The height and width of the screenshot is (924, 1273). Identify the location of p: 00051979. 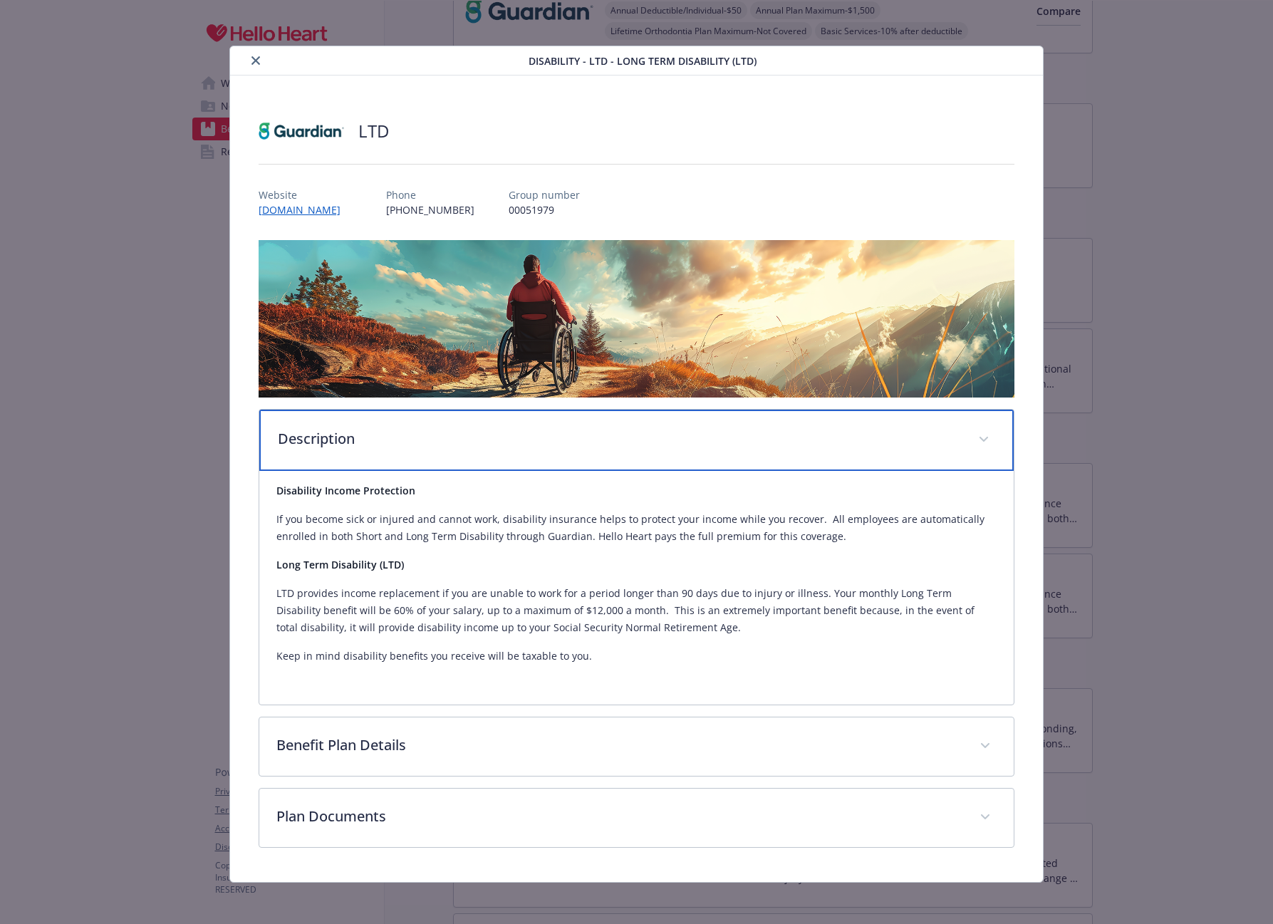
(544, 209).